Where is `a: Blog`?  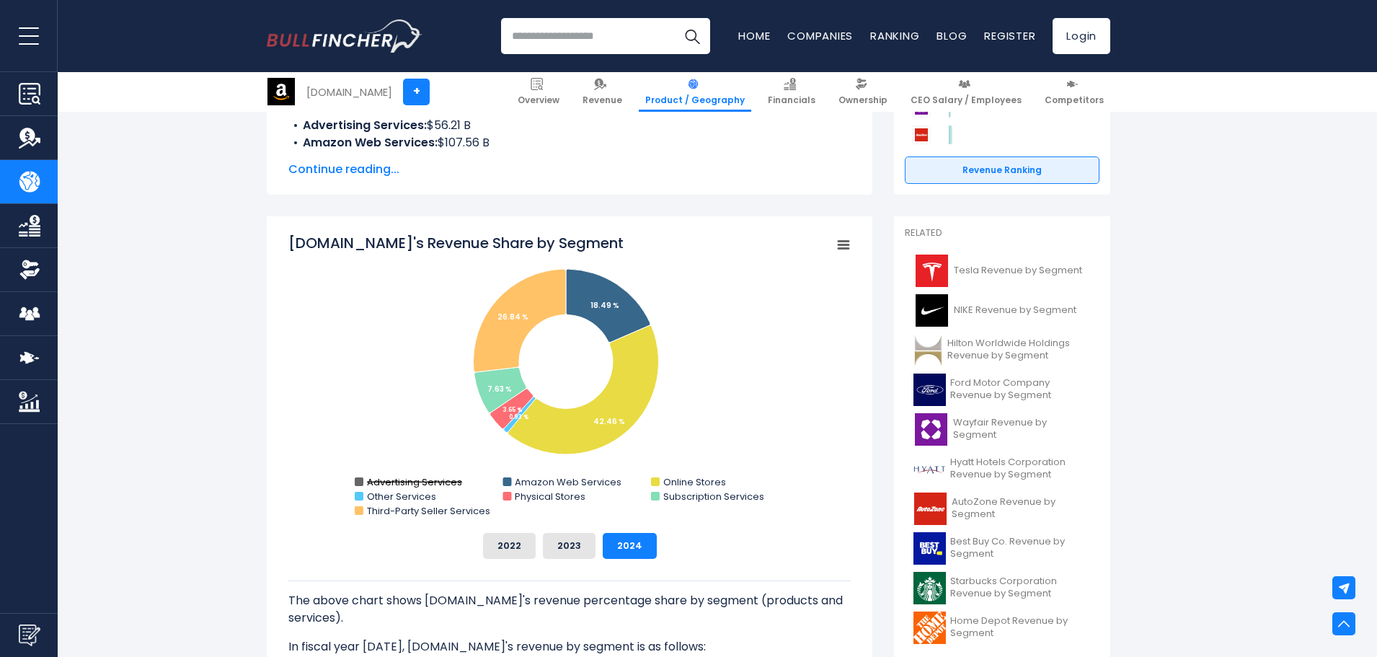 a: Blog is located at coordinates (952, 35).